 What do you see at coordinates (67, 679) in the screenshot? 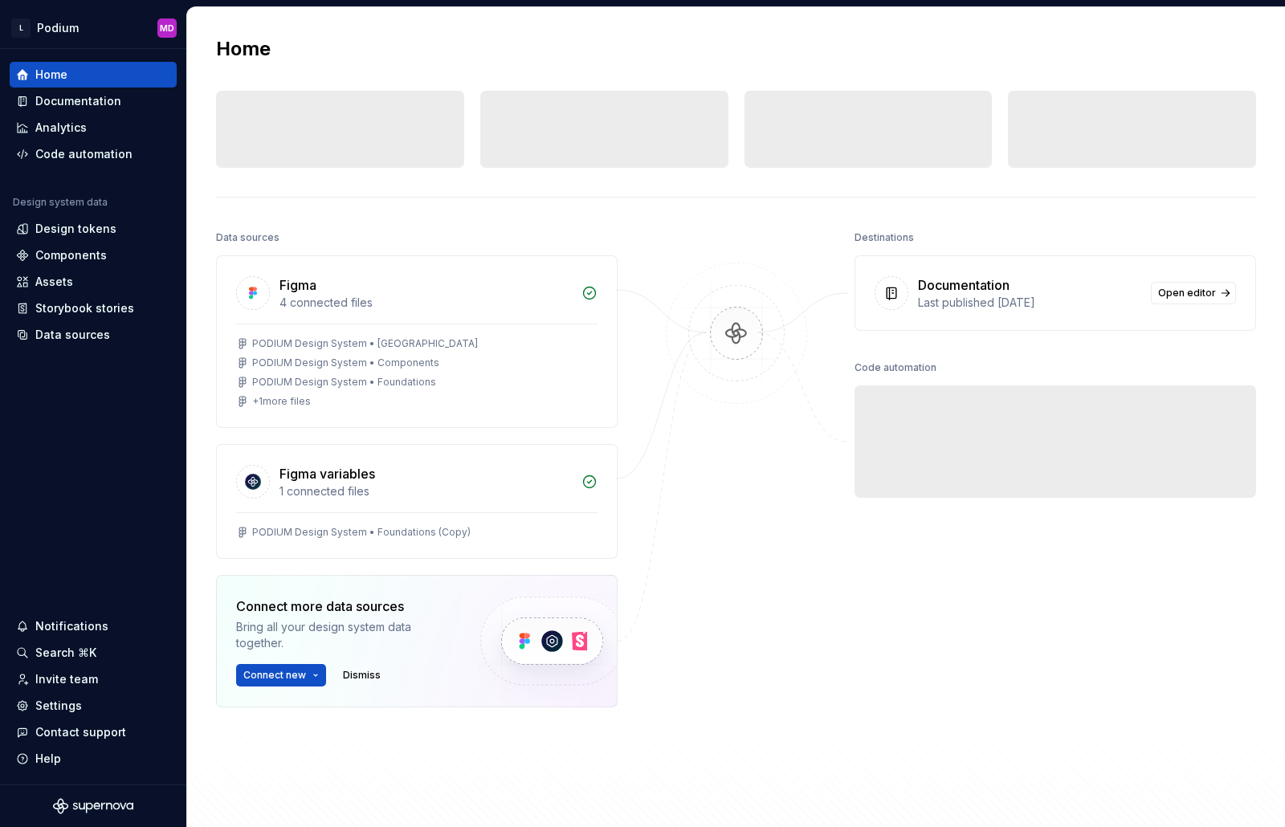
I see `div: Invite team` at bounding box center [67, 679].